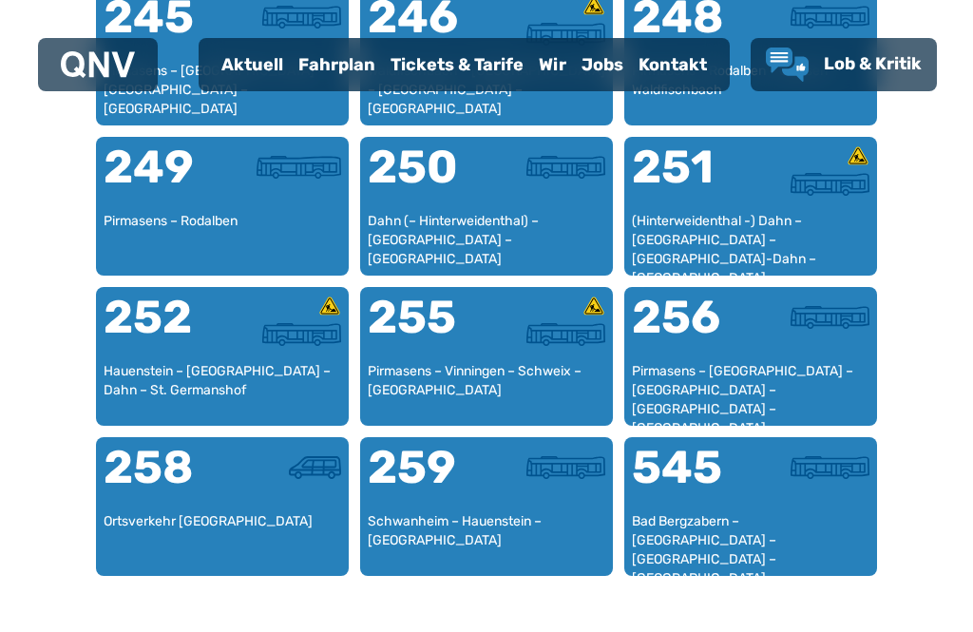  I want to click on a: Kontakt, so click(673, 65).